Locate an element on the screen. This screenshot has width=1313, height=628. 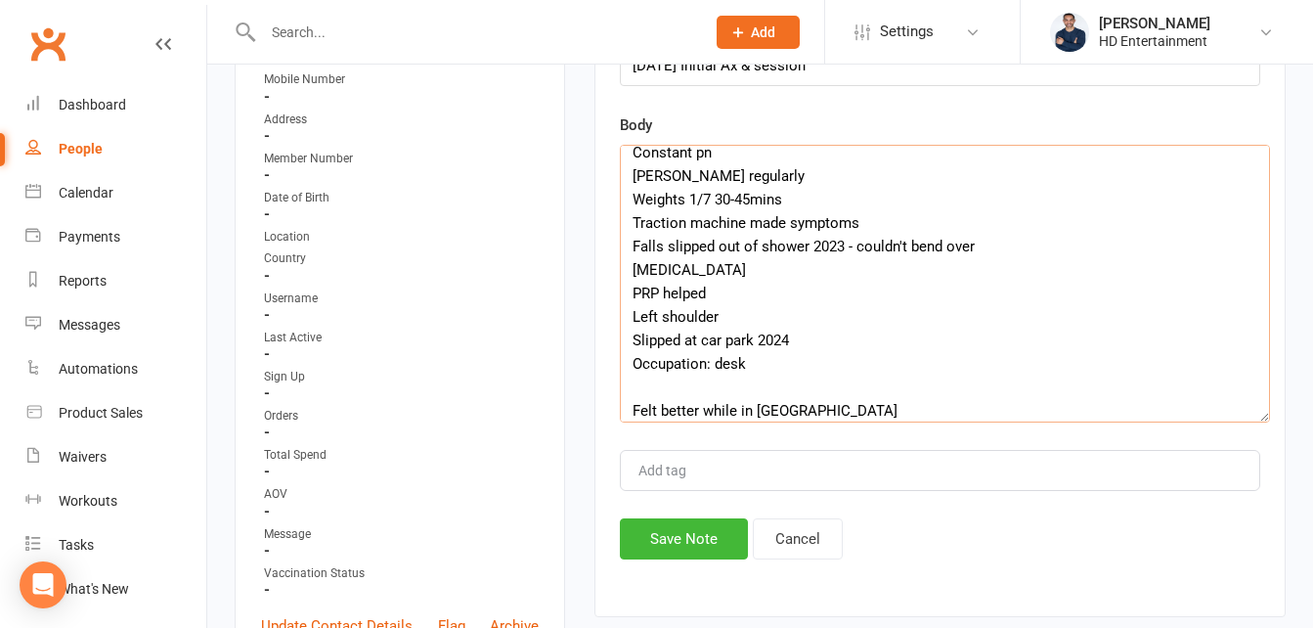
a: What's New is located at coordinates (115, 589).